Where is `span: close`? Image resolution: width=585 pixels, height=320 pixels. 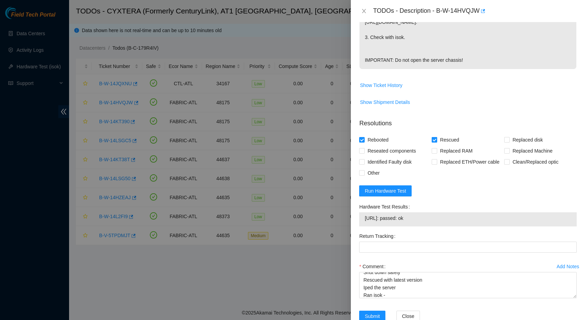 span: close is located at coordinates (364, 11).